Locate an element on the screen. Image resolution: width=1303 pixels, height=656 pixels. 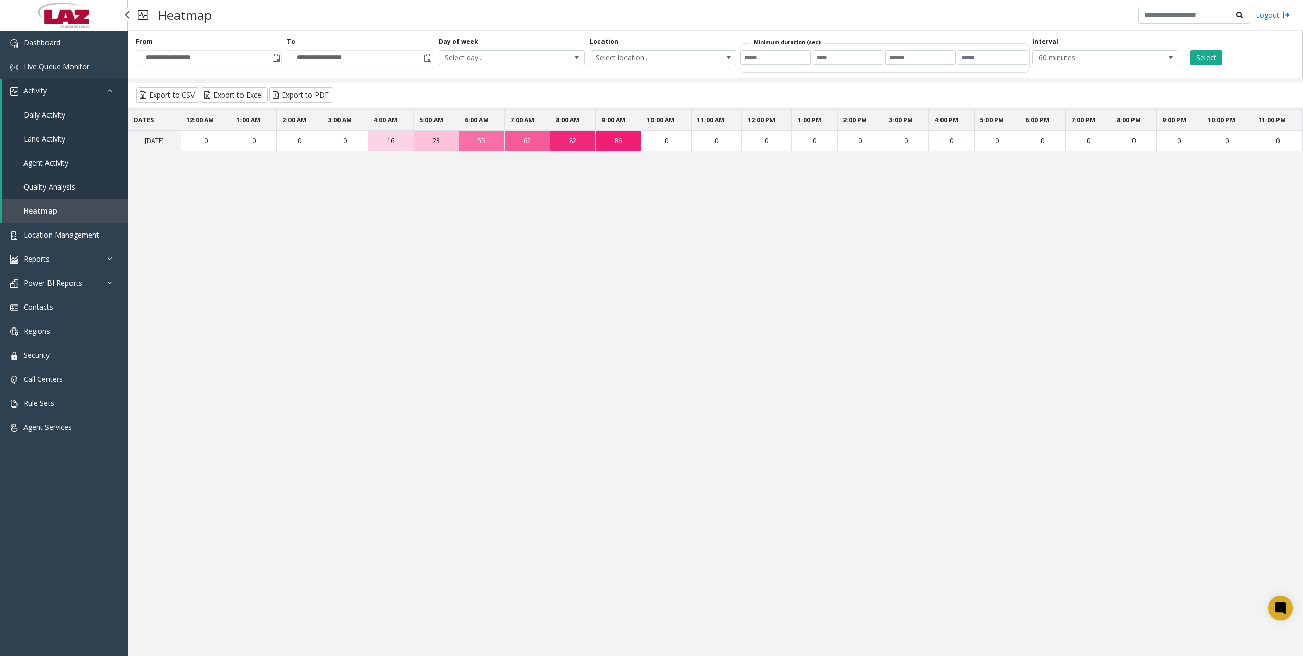
a: Heatmap is located at coordinates (65, 210).